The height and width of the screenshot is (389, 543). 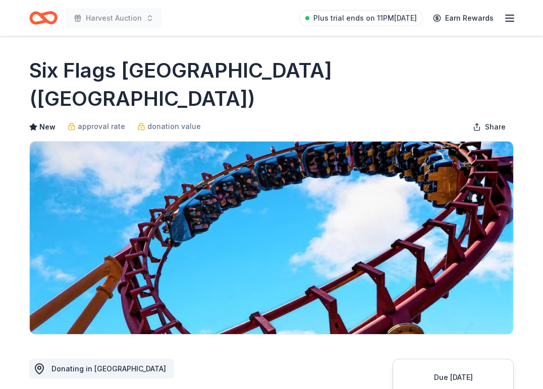 What do you see at coordinates (495, 127) in the screenshot?
I see `span: Share` at bounding box center [495, 127].